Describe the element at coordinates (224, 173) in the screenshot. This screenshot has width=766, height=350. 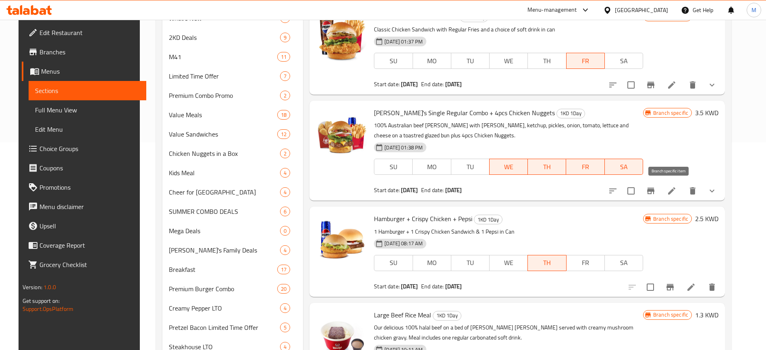
I see `div: Kids Meal` at that location.